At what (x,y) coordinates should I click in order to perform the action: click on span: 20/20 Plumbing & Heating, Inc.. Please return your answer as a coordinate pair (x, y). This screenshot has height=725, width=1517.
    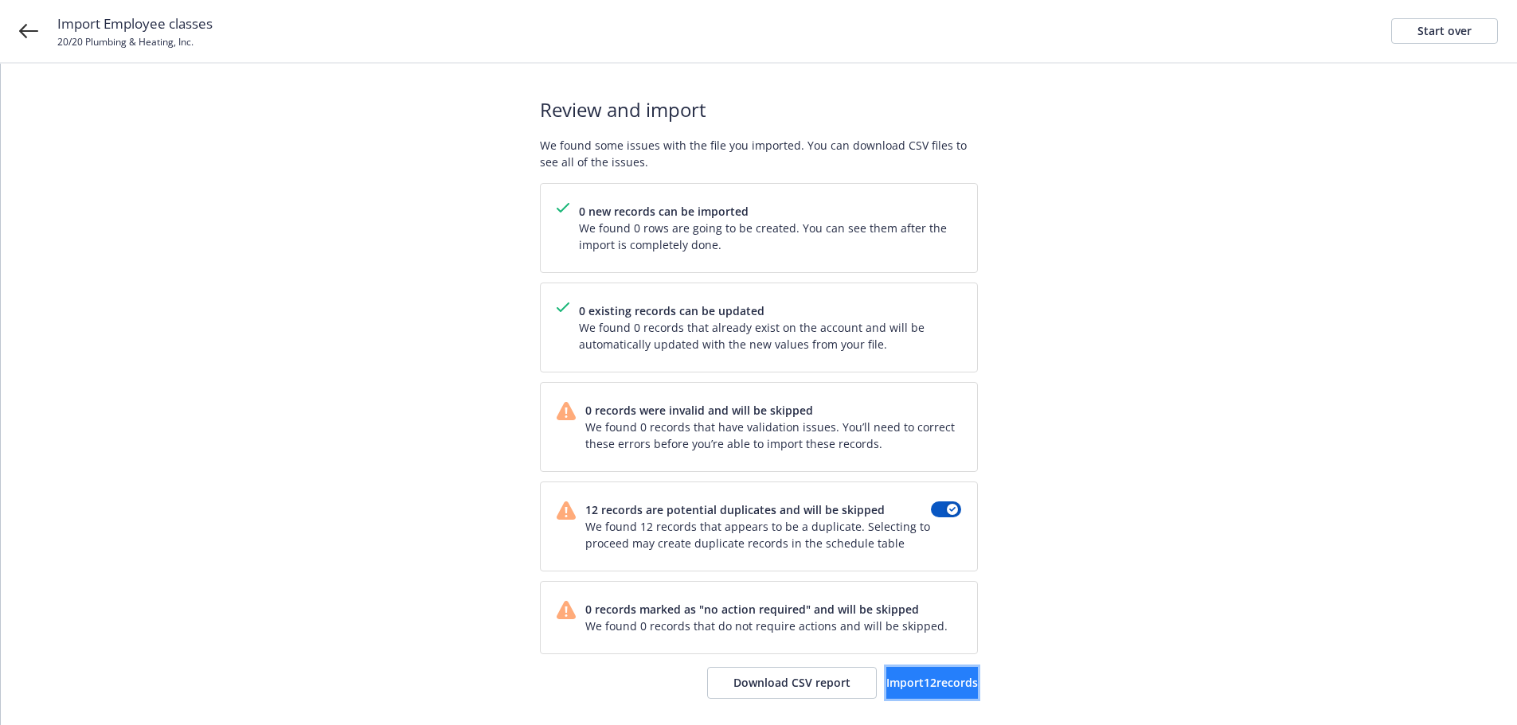
    Looking at the image, I should click on (125, 41).